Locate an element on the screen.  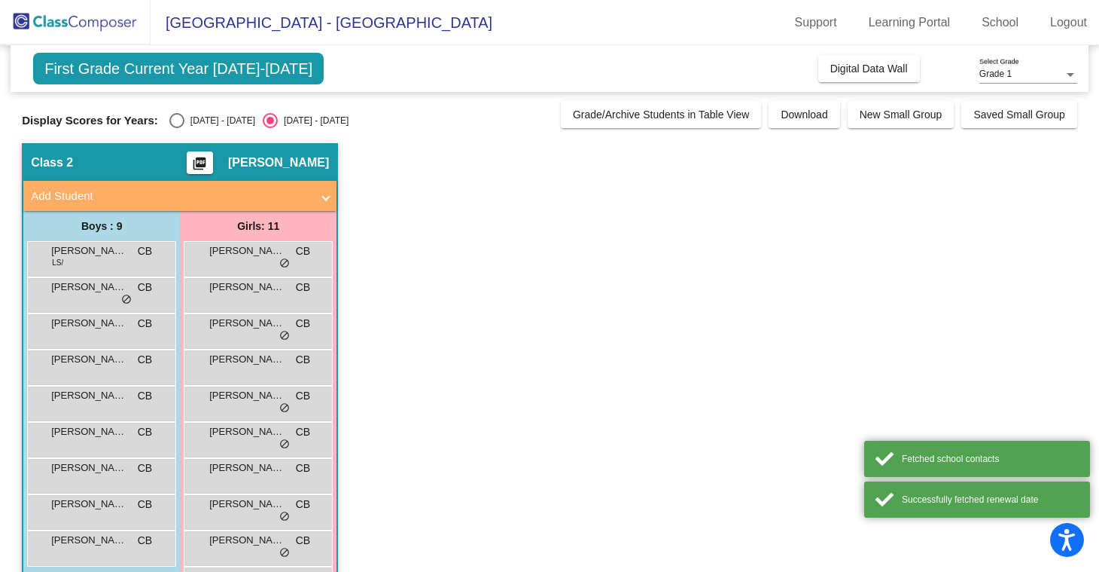
button: Download is located at coordinates (804, 114).